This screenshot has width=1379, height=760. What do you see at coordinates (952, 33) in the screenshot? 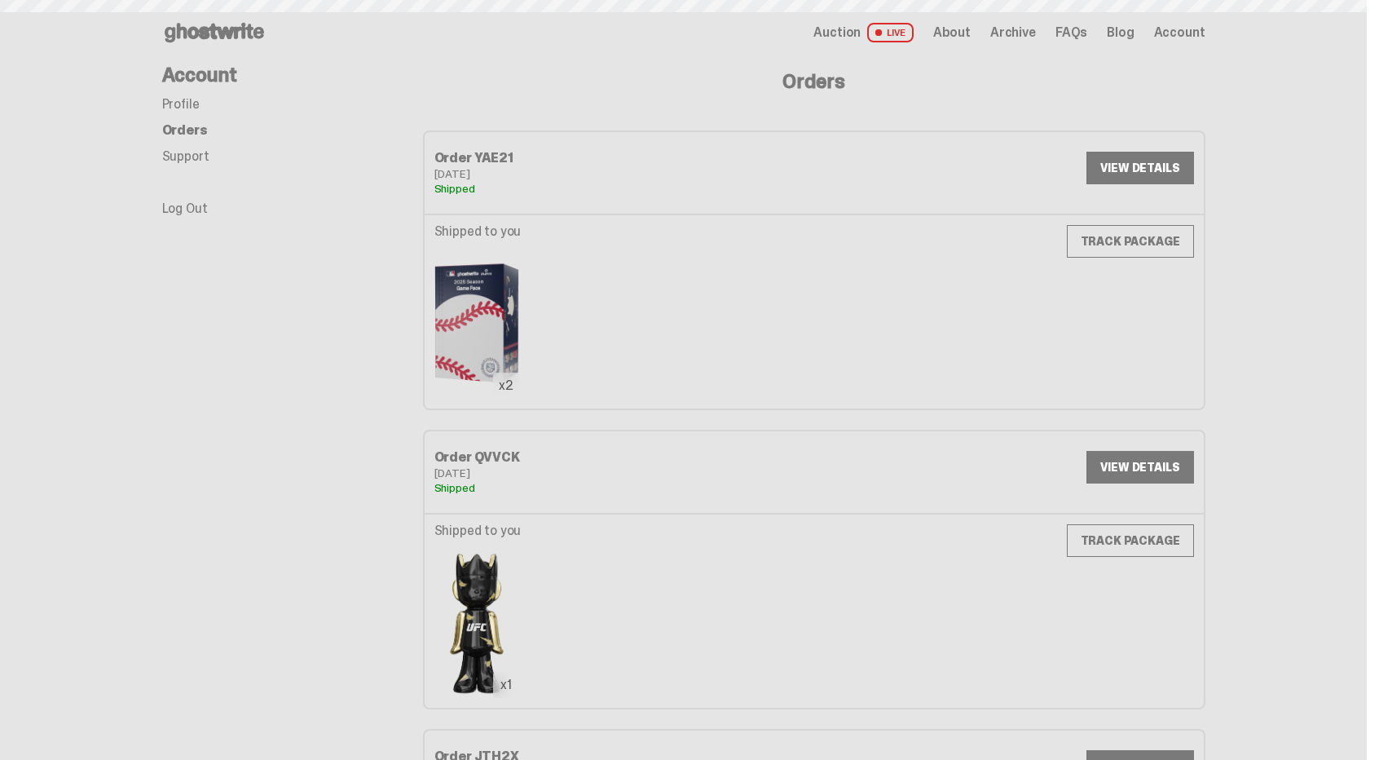
I see `span: About` at bounding box center [952, 33].